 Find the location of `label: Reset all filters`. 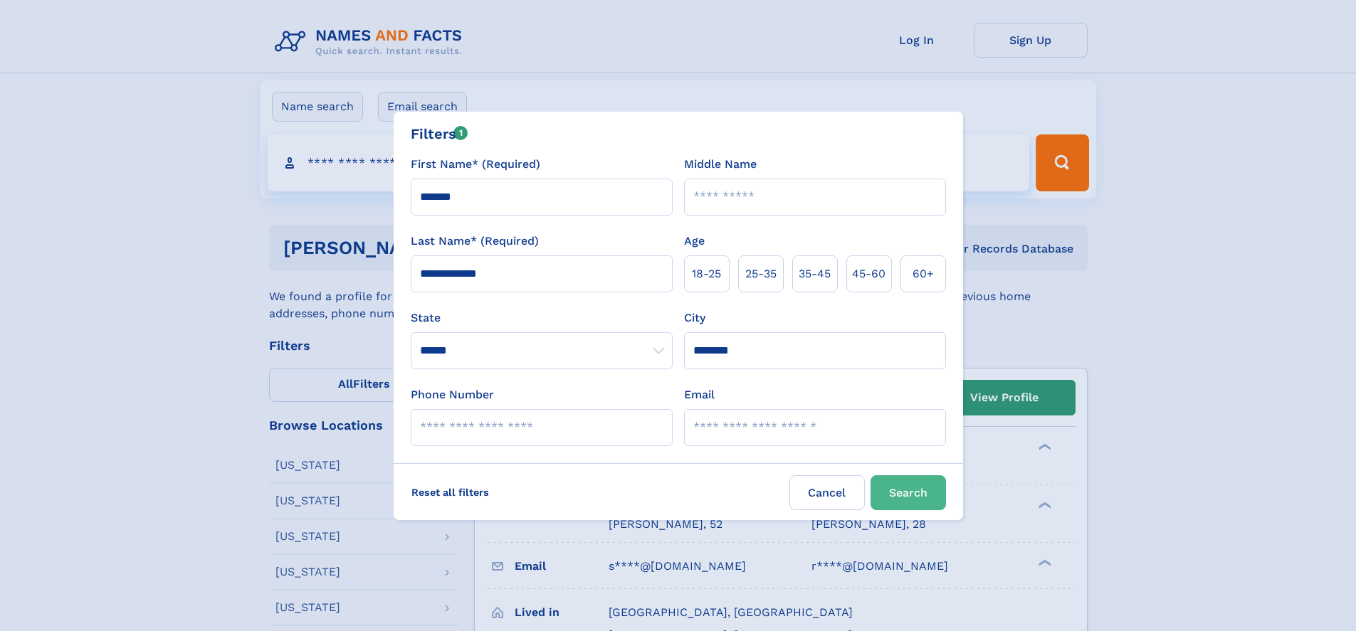

label: Reset all filters is located at coordinates (450, 492).